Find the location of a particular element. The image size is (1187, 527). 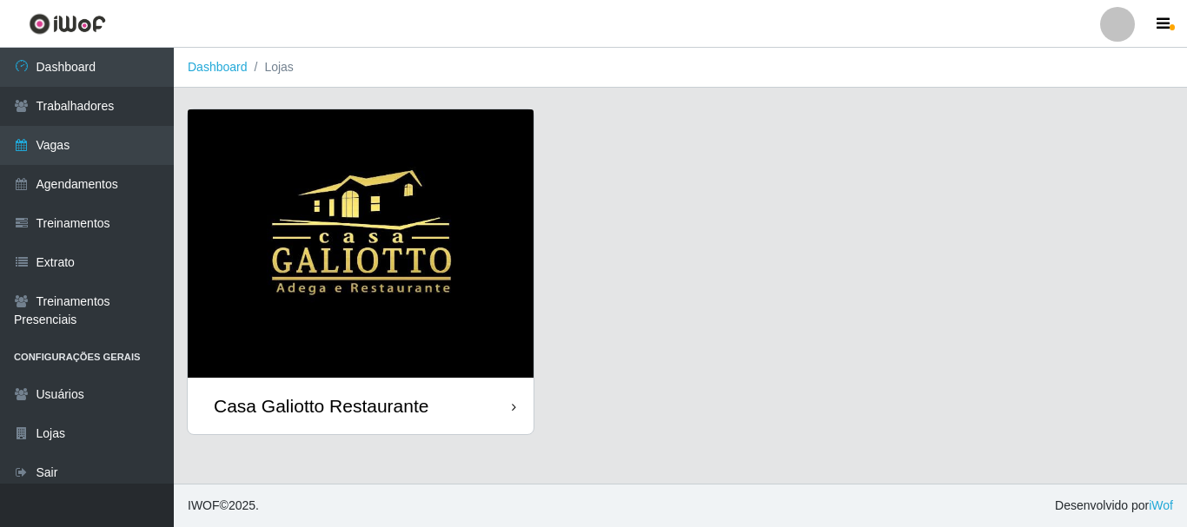

a: Dashboard is located at coordinates (217, 67).